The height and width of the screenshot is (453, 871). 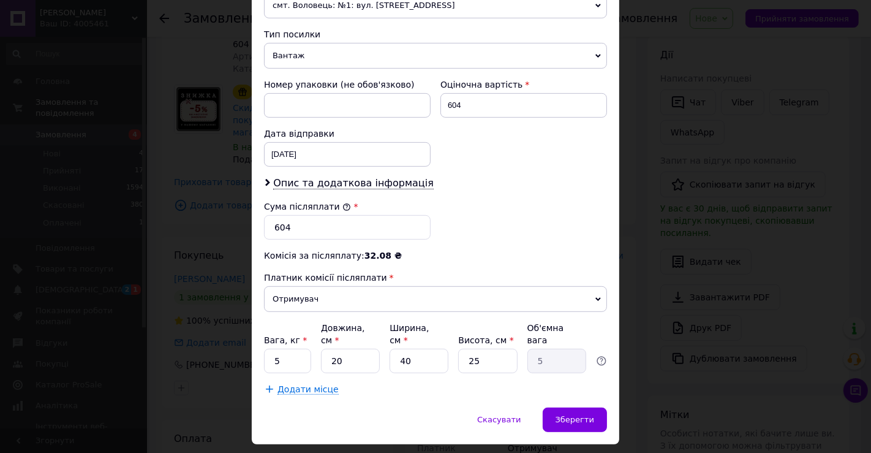 I want to click on div: Об'ємна вага, so click(x=557, y=334).